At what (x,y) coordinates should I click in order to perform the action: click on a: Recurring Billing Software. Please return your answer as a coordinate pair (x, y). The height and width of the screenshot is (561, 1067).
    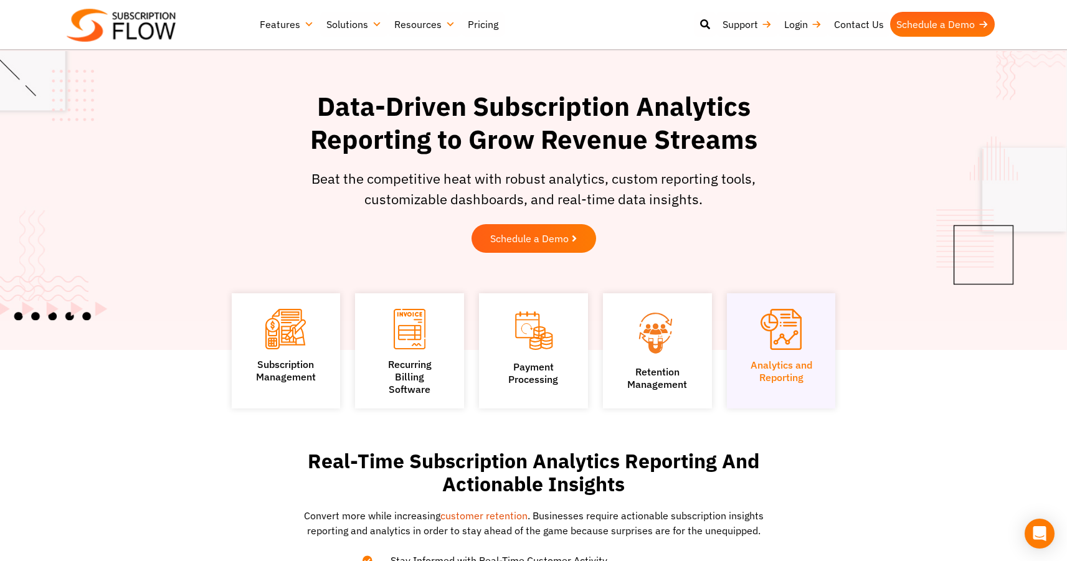
    Looking at the image, I should click on (410, 377).